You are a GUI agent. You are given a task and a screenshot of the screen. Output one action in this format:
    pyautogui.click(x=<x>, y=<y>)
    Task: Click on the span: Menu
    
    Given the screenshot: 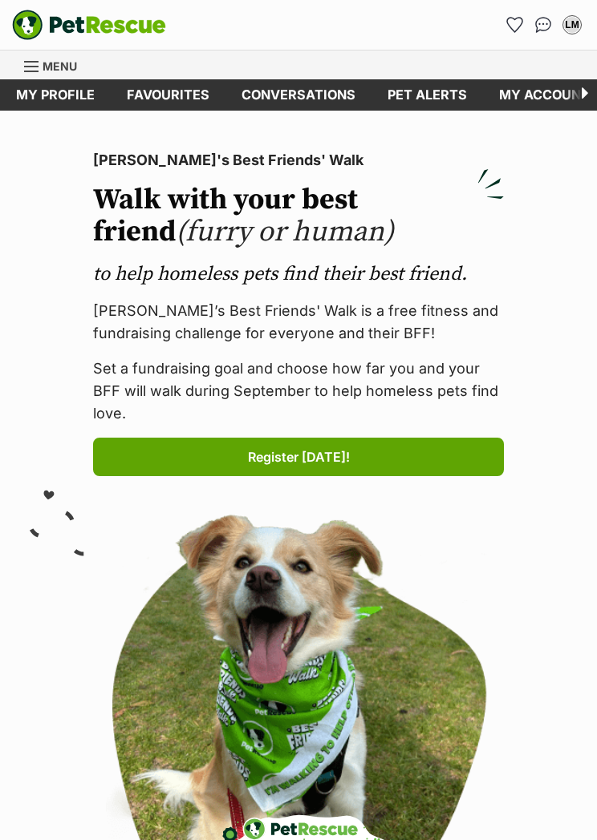 What is the action you would take?
    pyautogui.click(x=59, y=66)
    